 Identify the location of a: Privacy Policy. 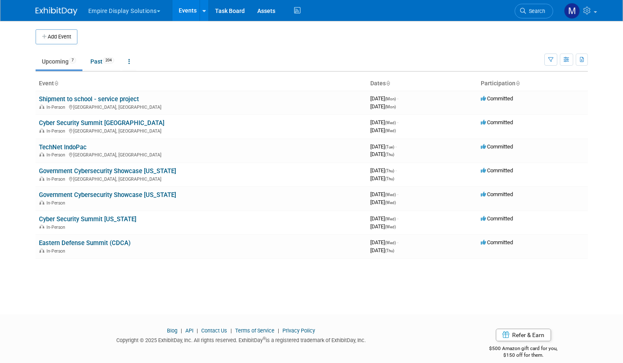
(299, 330).